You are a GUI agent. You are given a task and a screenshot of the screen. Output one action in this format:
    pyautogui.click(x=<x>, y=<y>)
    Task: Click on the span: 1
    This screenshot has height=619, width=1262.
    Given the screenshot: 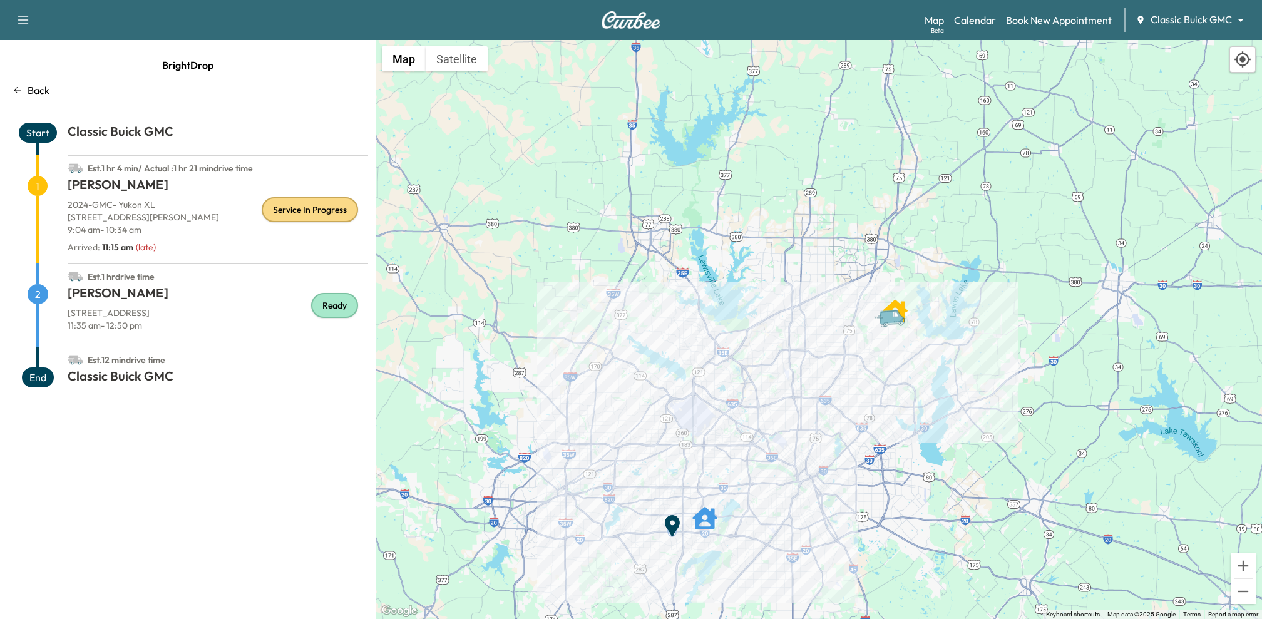 What is the action you would take?
    pyautogui.click(x=38, y=186)
    